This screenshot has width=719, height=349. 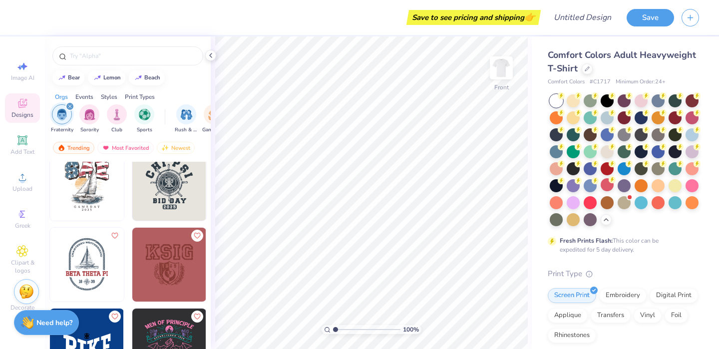 What do you see at coordinates (623, 274) in the screenshot?
I see `div: Print Type` at bounding box center [623, 274].